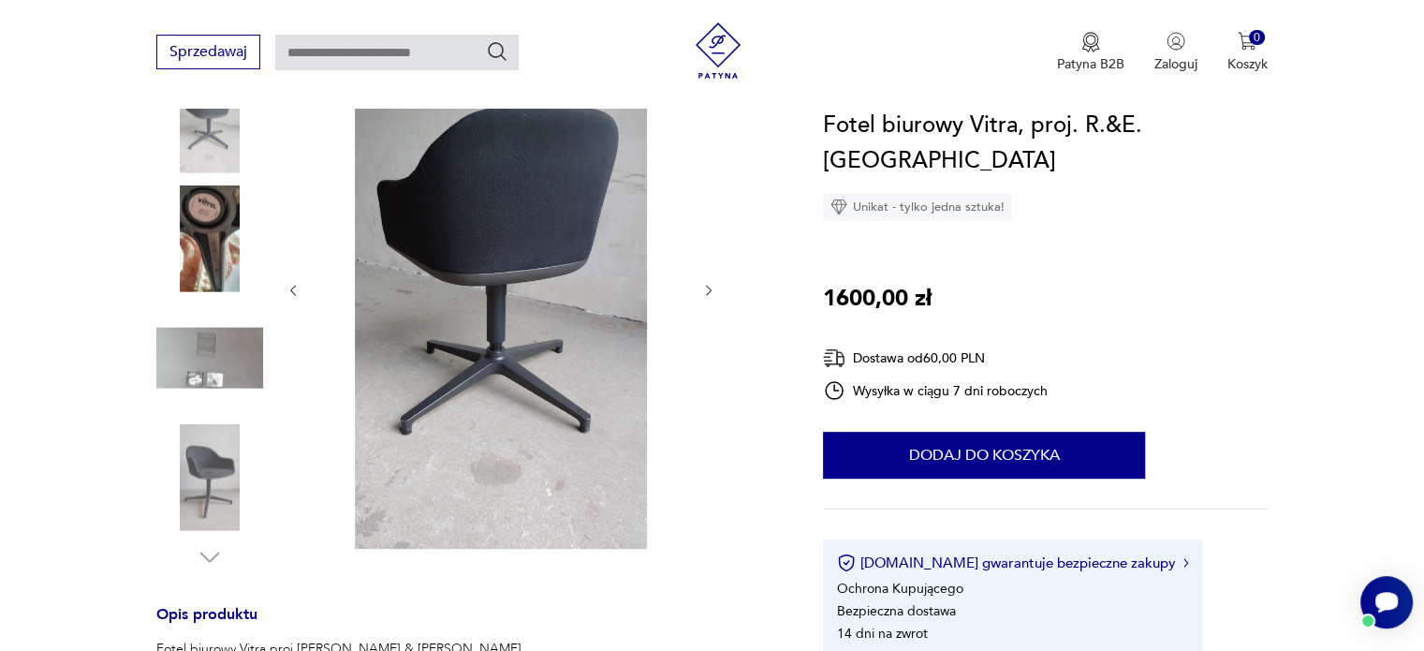 The width and height of the screenshot is (1424, 651). I want to click on a: Ikona medaluPatyna B2B, so click(1091, 52).